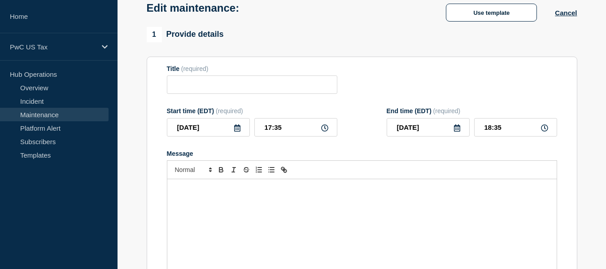  I want to click on button: Toggle ordered list, so click(259, 170).